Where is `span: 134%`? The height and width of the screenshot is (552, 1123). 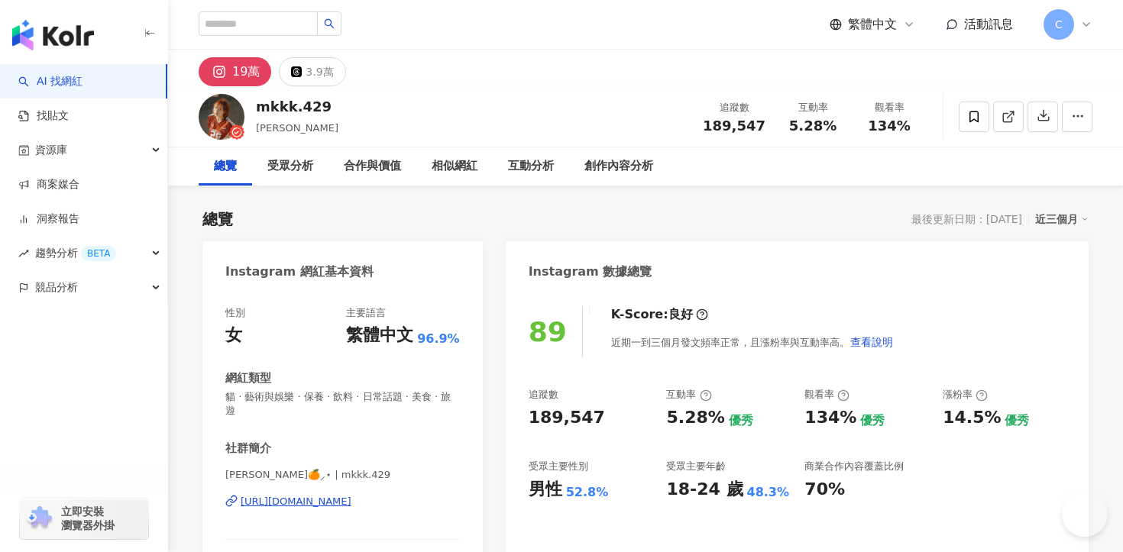
span: 134% is located at coordinates (889, 126).